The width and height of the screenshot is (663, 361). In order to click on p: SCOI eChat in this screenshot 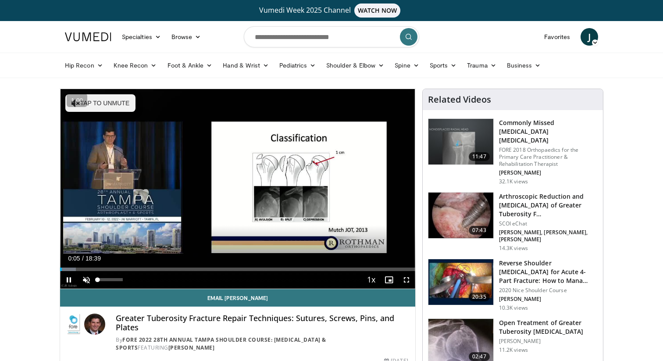, I will do `click(548, 224)`.